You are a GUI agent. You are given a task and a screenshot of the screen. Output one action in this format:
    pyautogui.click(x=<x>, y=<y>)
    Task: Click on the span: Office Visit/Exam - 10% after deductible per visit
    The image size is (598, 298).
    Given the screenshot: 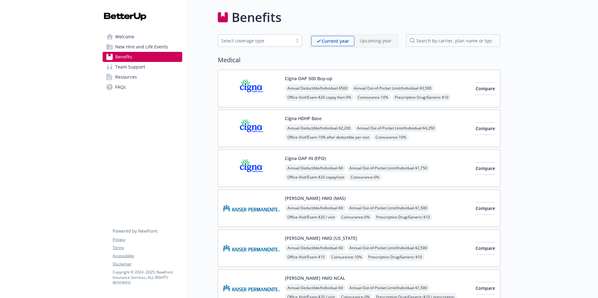 What is the action you would take?
    pyautogui.click(x=328, y=137)
    